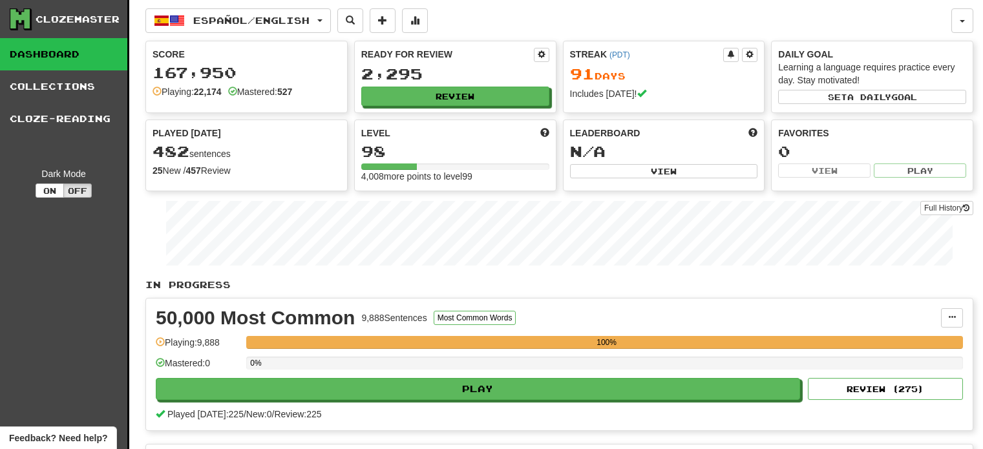 This screenshot has width=983, height=449. Describe the element at coordinates (246, 171) in the screenshot. I see `div: New / Review` at that location.